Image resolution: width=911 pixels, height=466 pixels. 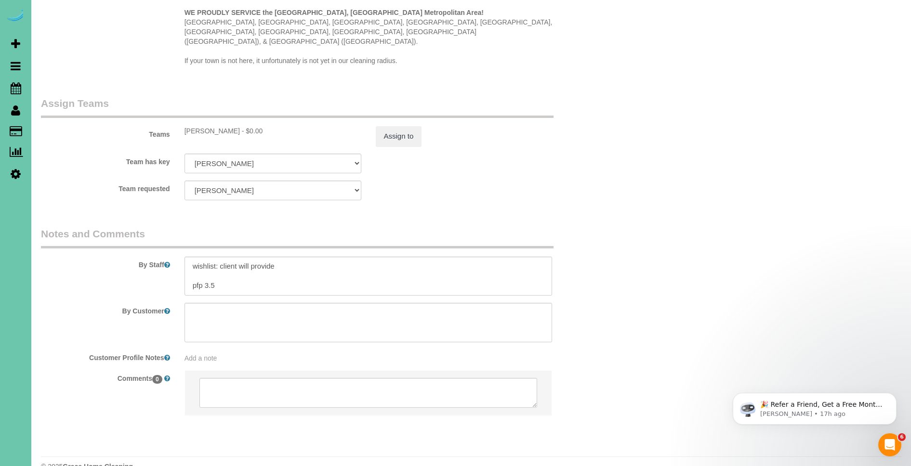 What do you see at coordinates (29, 37) in the screenshot?
I see `img: Profile image for Ellie` at bounding box center [29, 37].